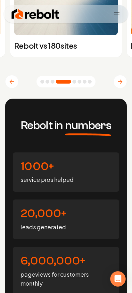  What do you see at coordinates (53, 82) in the screenshot?
I see `button: Go to slide 3` at bounding box center [53, 82].